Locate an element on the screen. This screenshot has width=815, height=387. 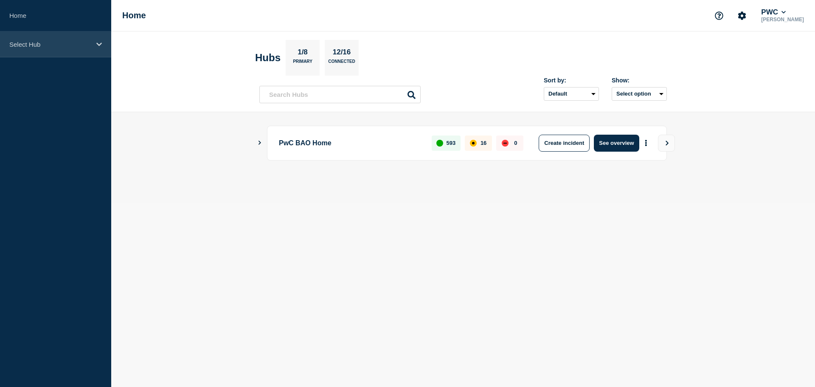
button: Account settings is located at coordinates (742, 16).